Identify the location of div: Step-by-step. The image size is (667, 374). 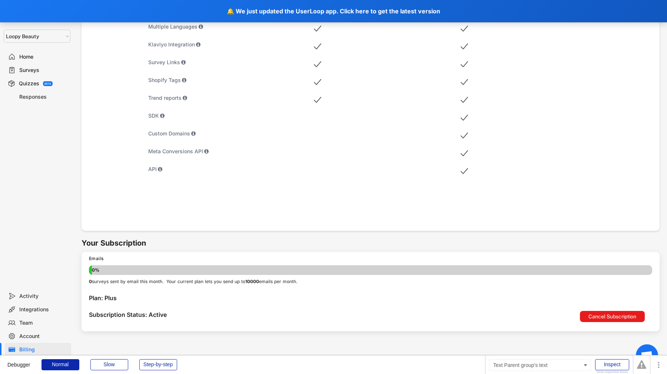
(158, 364).